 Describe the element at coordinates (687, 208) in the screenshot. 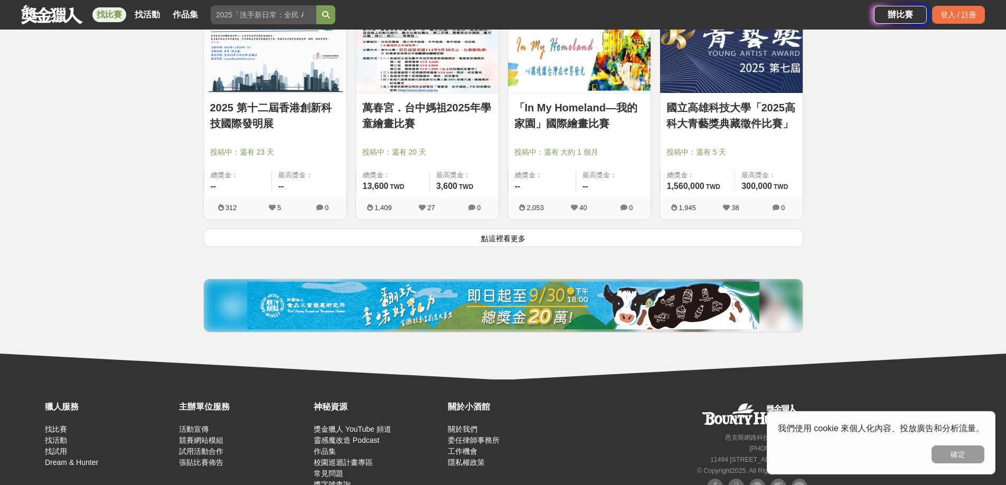

I see `span: 1,945` at that location.